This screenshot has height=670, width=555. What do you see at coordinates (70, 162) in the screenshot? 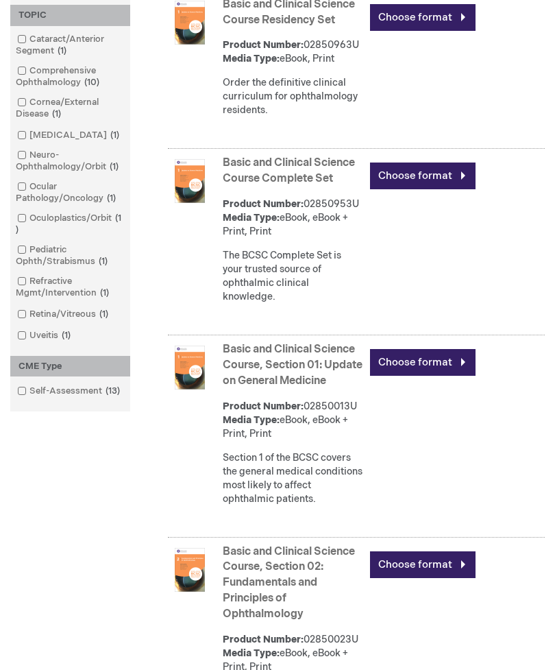
I see `a: Neuro-Ophthalmology/Orbit1` at bounding box center [70, 162].